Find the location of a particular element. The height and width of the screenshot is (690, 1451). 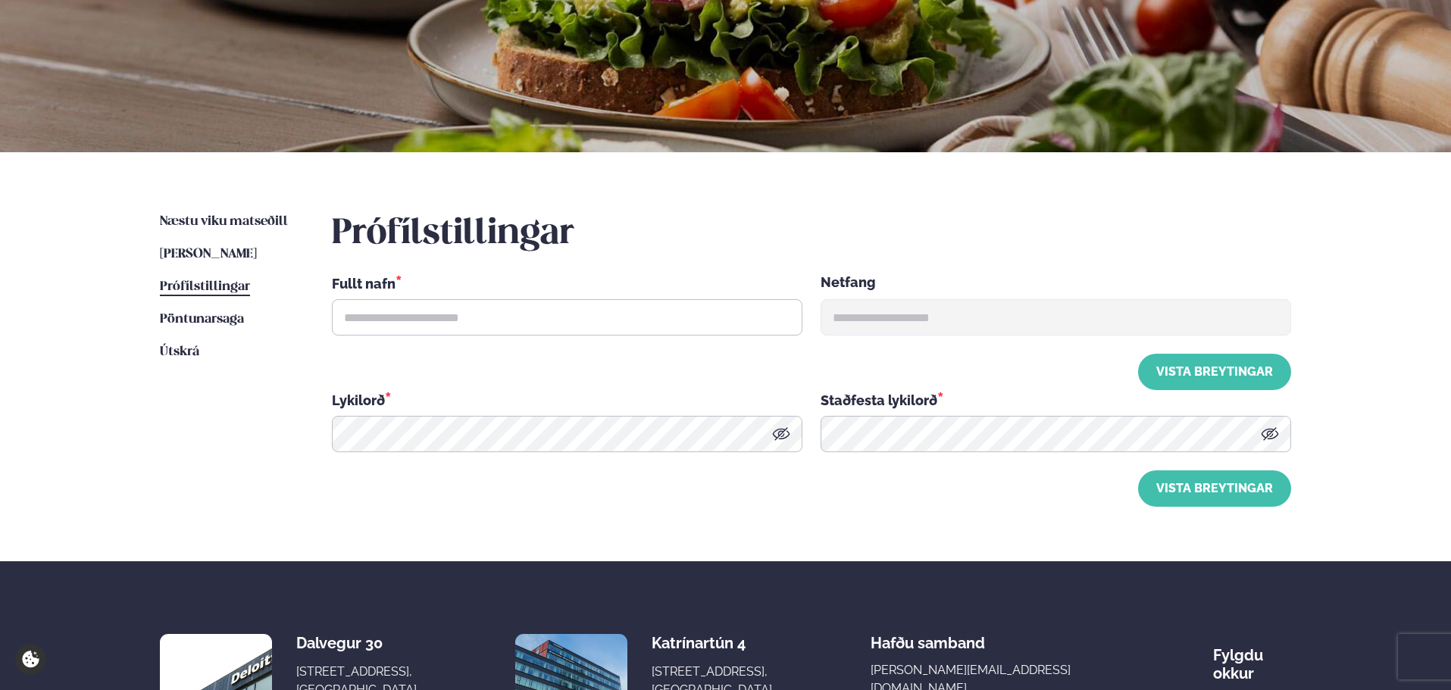

a: Prófílstillingar is located at coordinates (205, 287).